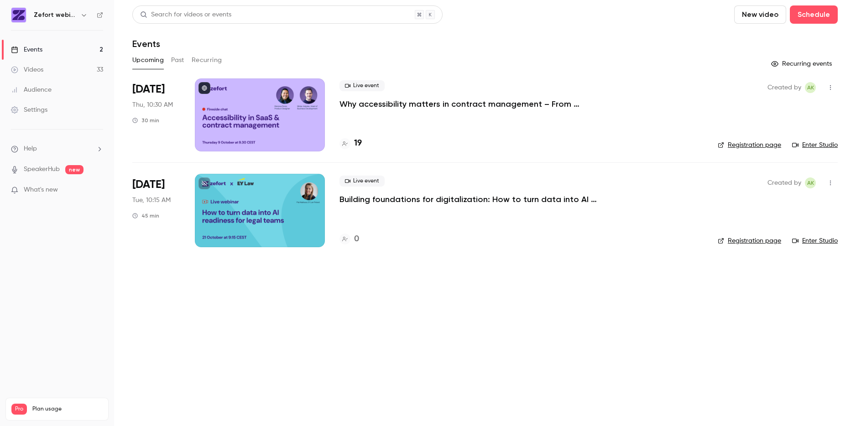 This screenshot has height=426, width=856. What do you see at coordinates (31, 90) in the screenshot?
I see `div: Audience` at bounding box center [31, 90].